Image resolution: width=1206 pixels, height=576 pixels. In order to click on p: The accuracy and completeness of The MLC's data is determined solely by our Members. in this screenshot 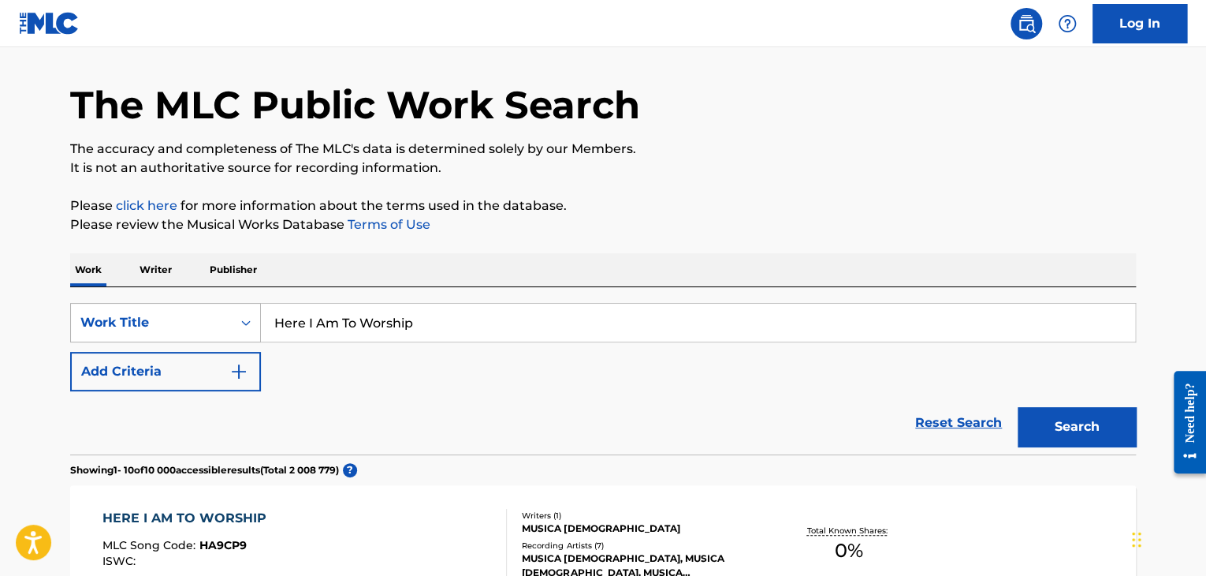, I will do `click(603, 149)`.